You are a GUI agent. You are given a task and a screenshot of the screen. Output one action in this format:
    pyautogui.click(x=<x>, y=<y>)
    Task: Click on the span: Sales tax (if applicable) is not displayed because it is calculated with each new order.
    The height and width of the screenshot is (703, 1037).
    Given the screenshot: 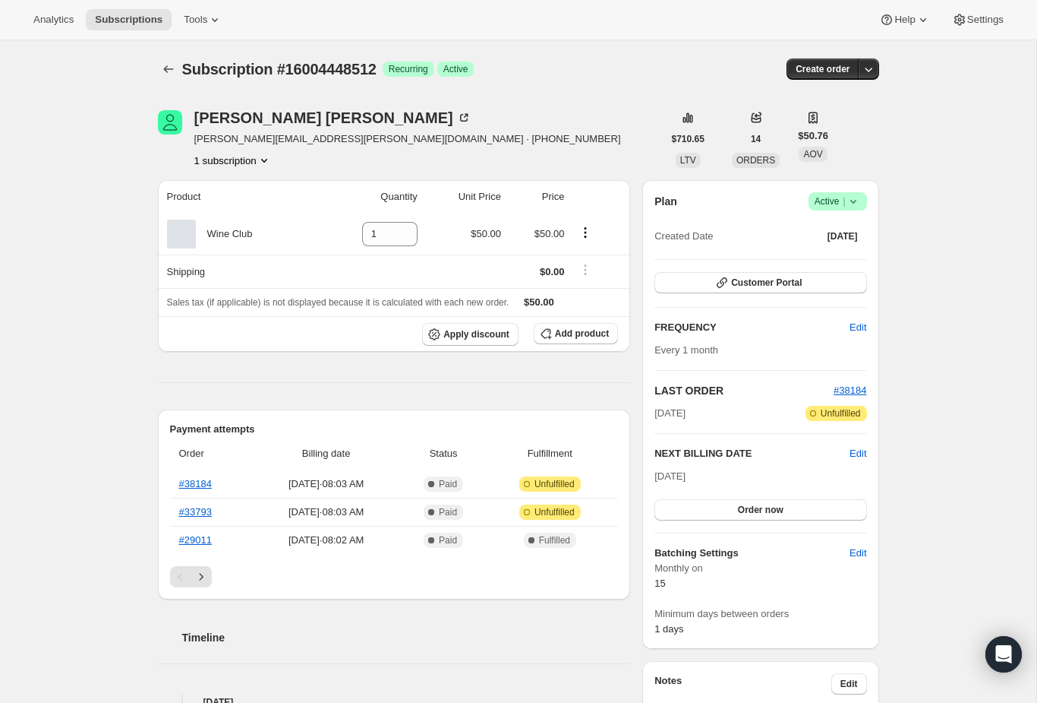 What is the action you would take?
    pyautogui.click(x=338, y=302)
    